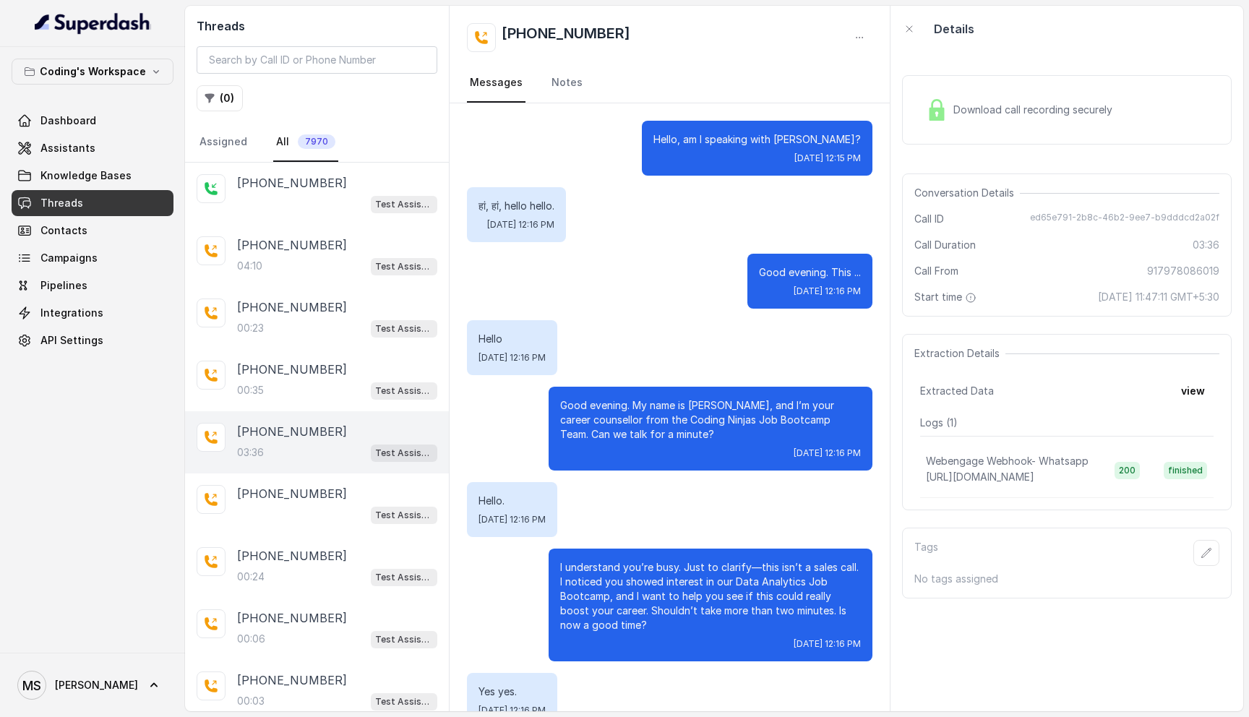  I want to click on text: MS, so click(32, 685).